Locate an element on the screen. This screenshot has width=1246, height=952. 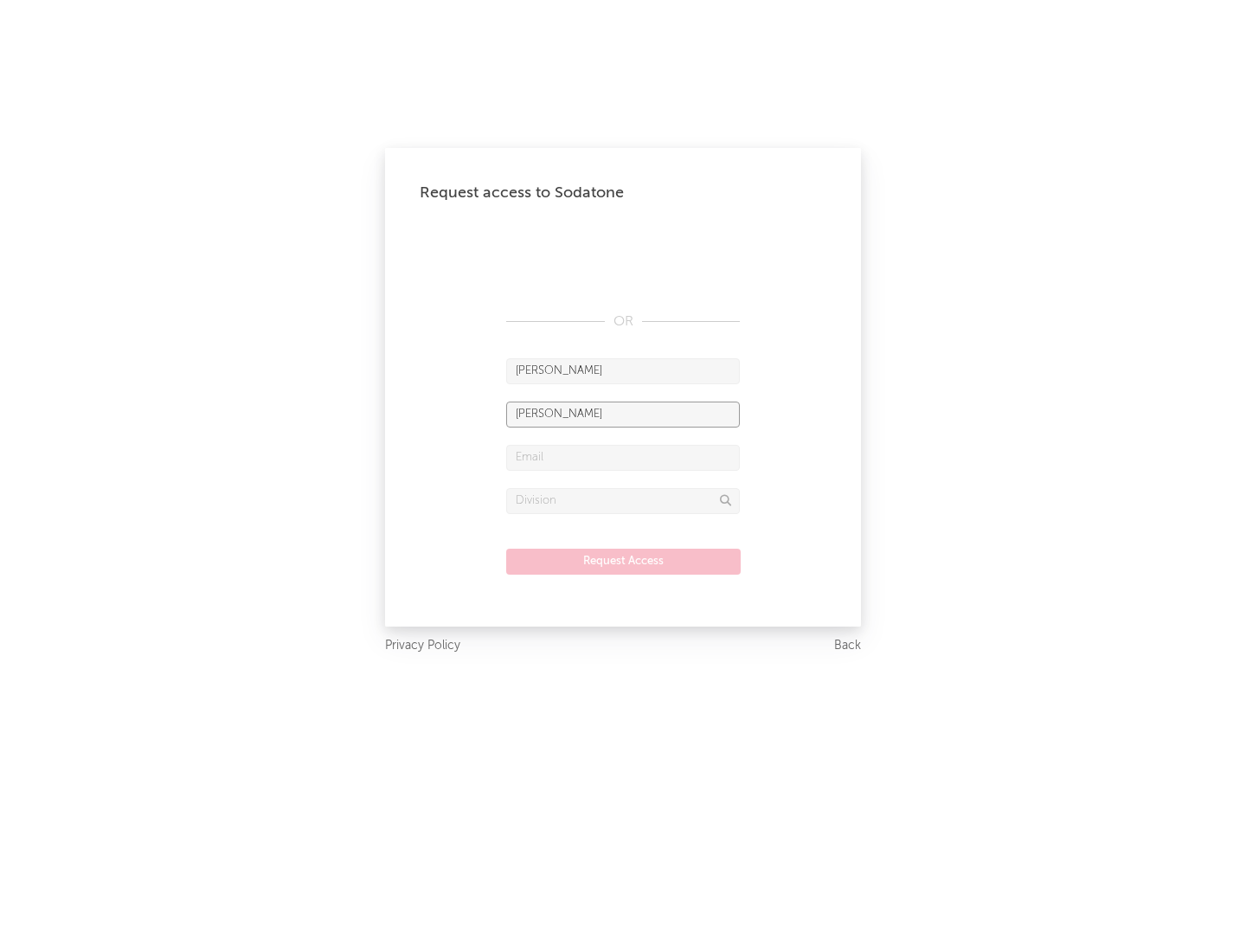
a: Back is located at coordinates (847, 646).